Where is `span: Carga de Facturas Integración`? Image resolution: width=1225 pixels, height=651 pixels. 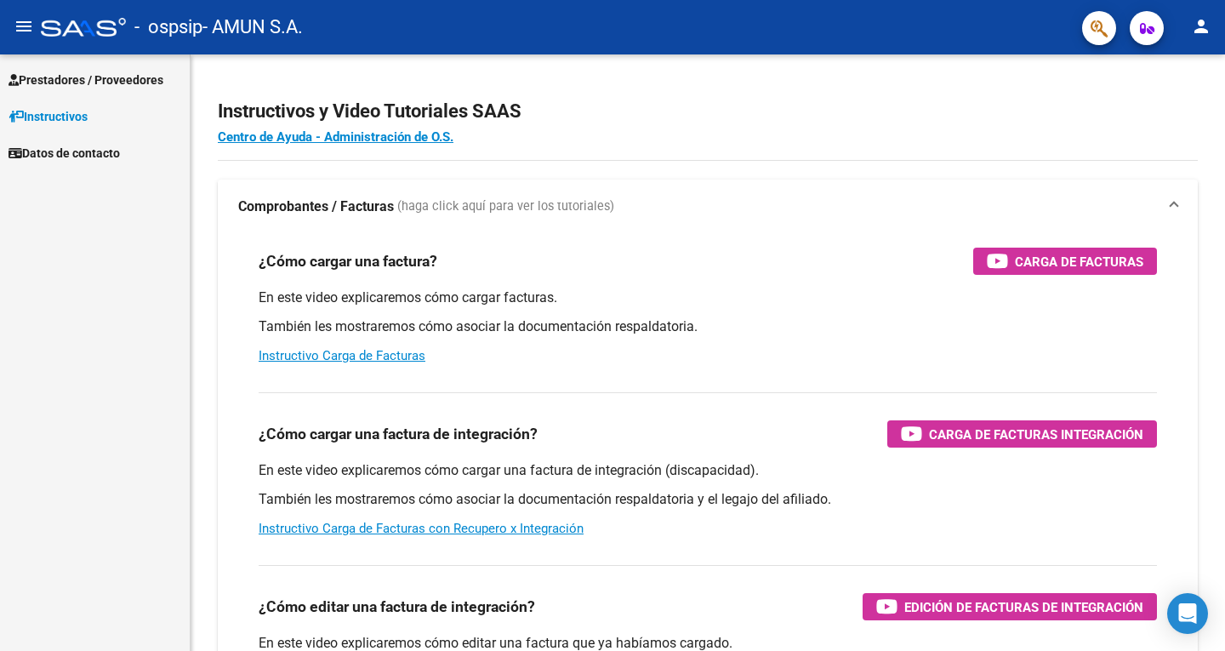
span: Carga de Facturas Integración is located at coordinates (1037, 434).